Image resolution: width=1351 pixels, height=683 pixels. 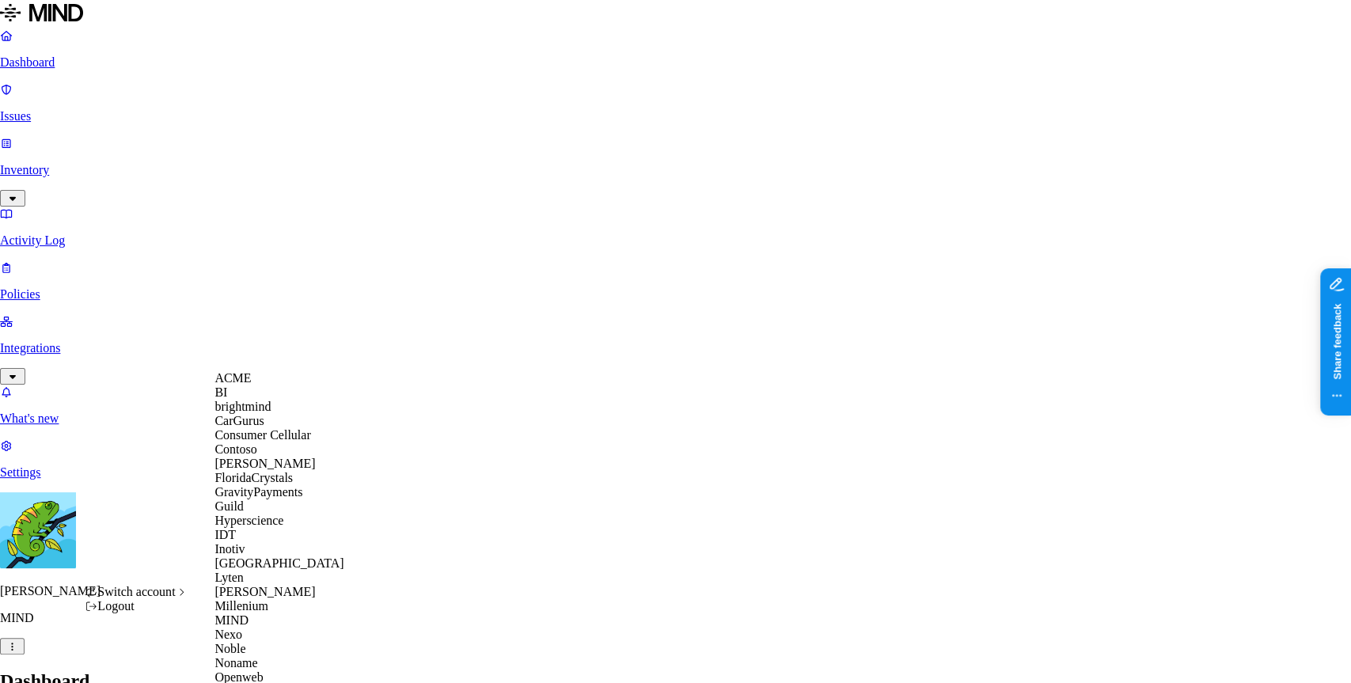 What do you see at coordinates (231, 620) in the screenshot?
I see `span: MIND` at bounding box center [231, 620].